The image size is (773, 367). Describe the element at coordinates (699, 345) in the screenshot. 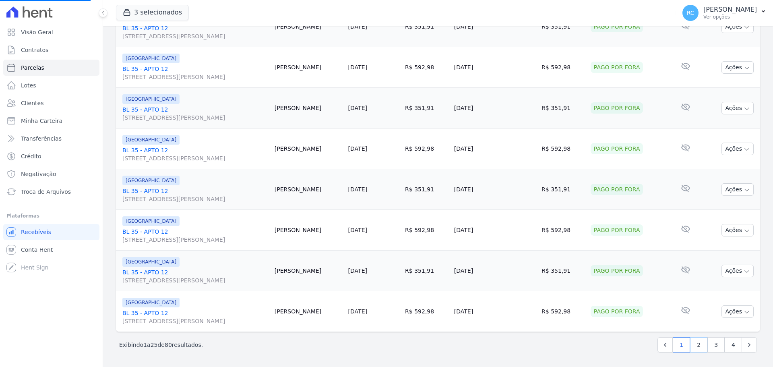

I see `a: 2` at that location.